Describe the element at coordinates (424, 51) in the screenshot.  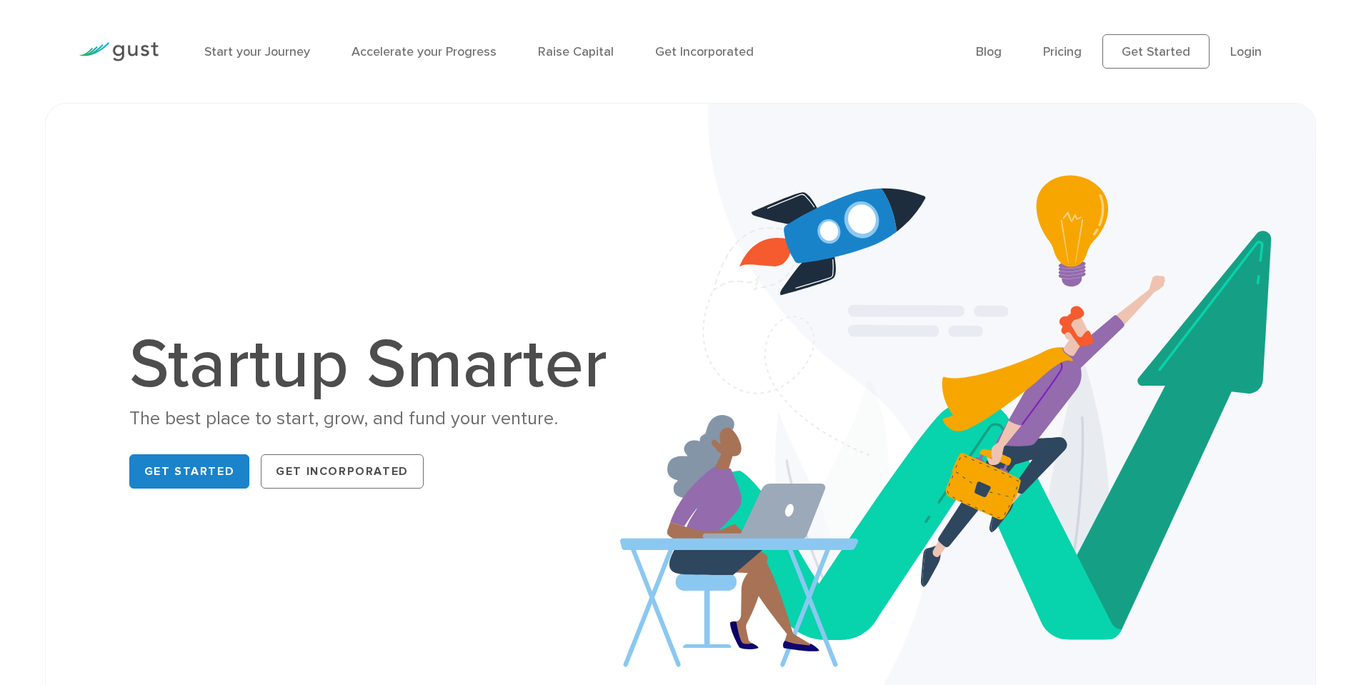
I see `a: Accelerate your Progress` at that location.